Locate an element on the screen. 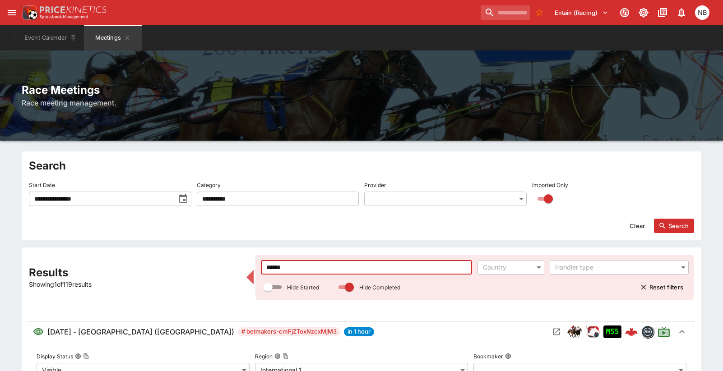 Image resolution: width=723 pixels, height=371 pixels. p: Start Date is located at coordinates (42, 185).